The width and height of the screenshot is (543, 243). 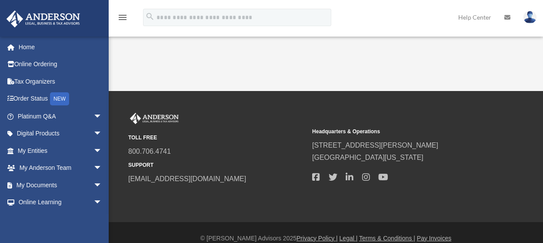 What do you see at coordinates (60, 134) in the screenshot?
I see `a: Digital Productsarrow_drop_down` at bounding box center [60, 134].